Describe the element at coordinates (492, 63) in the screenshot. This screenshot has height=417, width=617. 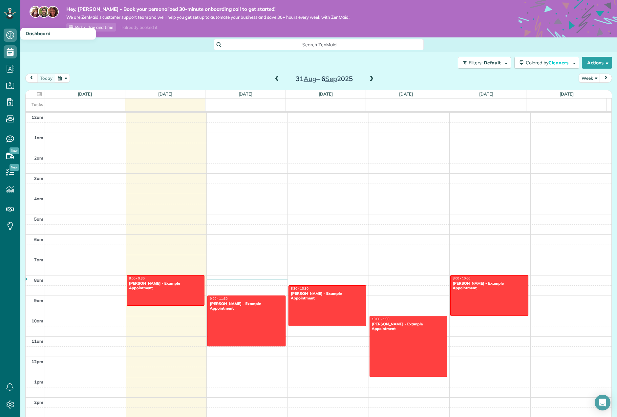
I see `span: Default` at that location.